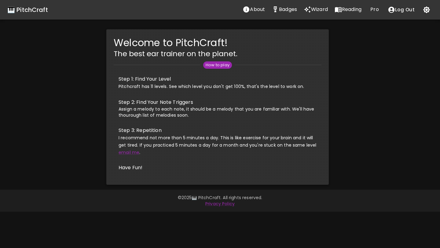 The height and width of the screenshot is (248, 440). Describe the element at coordinates (217, 65) in the screenshot. I see `span: How to play` at that location.